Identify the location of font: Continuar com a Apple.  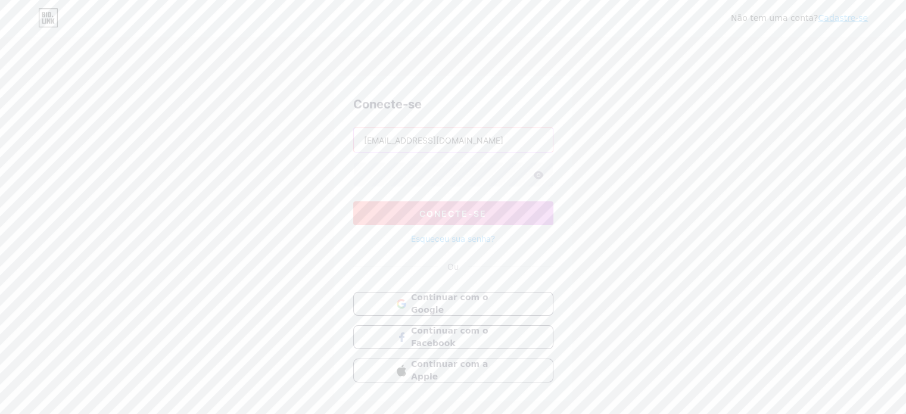
(449, 370).